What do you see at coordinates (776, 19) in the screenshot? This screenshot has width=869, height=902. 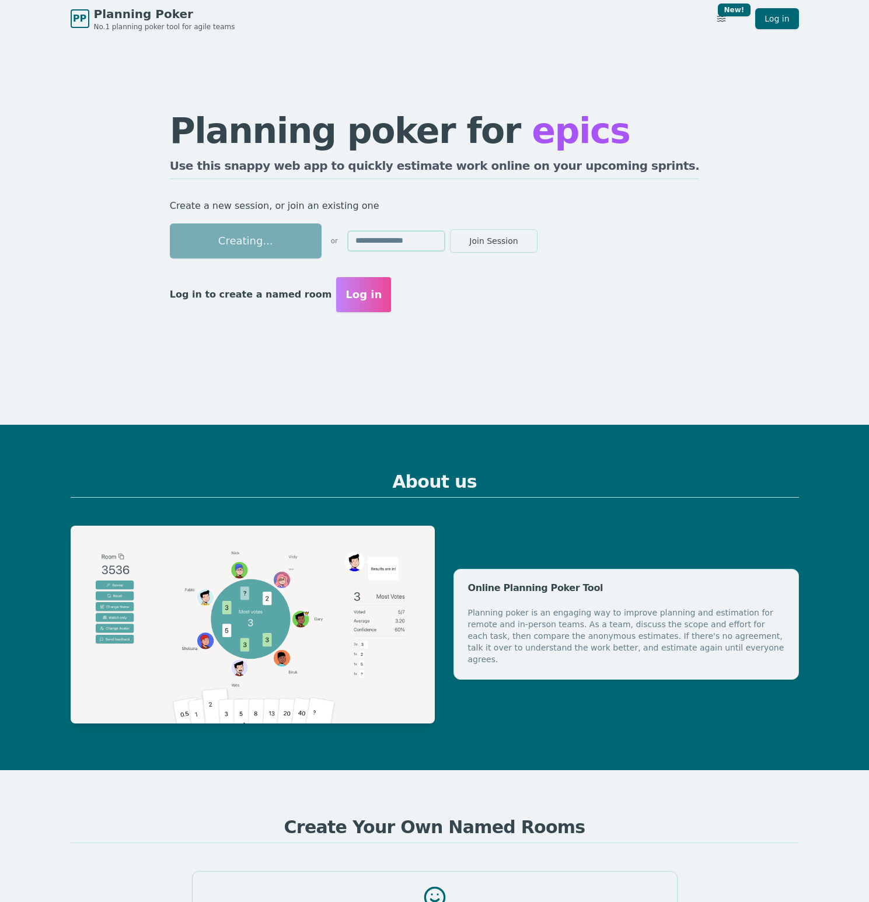 I see `a: Log in` at bounding box center [776, 19].